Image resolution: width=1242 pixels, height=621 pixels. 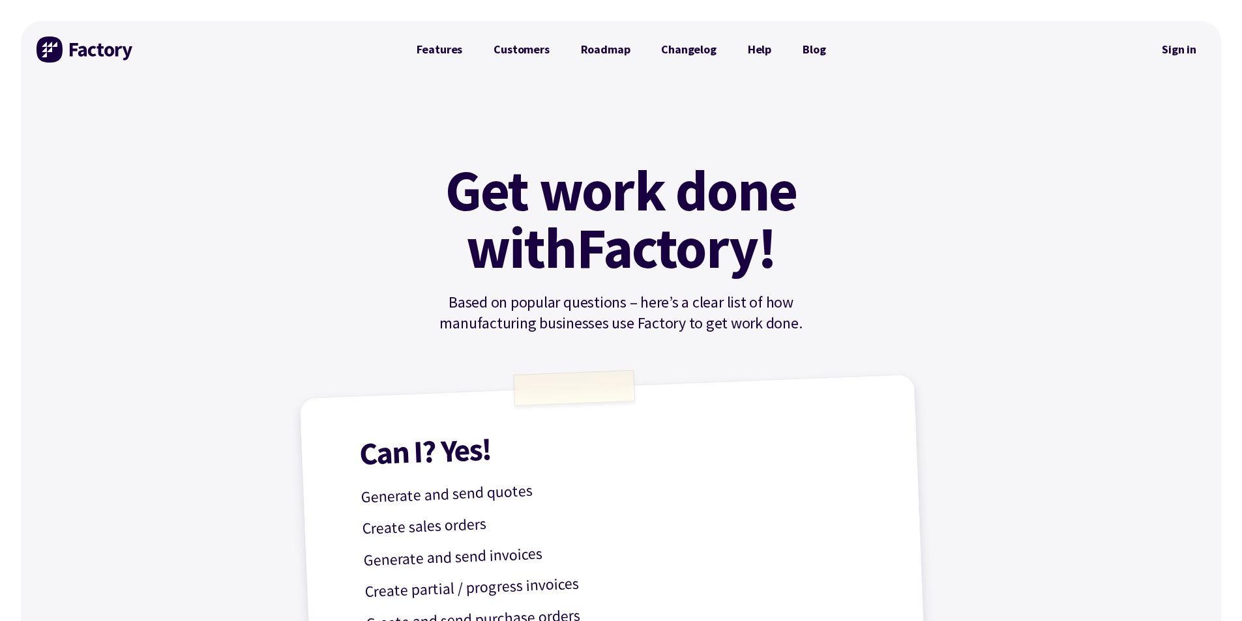 What do you see at coordinates (621, 313) in the screenshot?
I see `p: Based on popular questions – here’s a clear list of how manufacturing businesses use Factory to g...` at bounding box center [621, 313].